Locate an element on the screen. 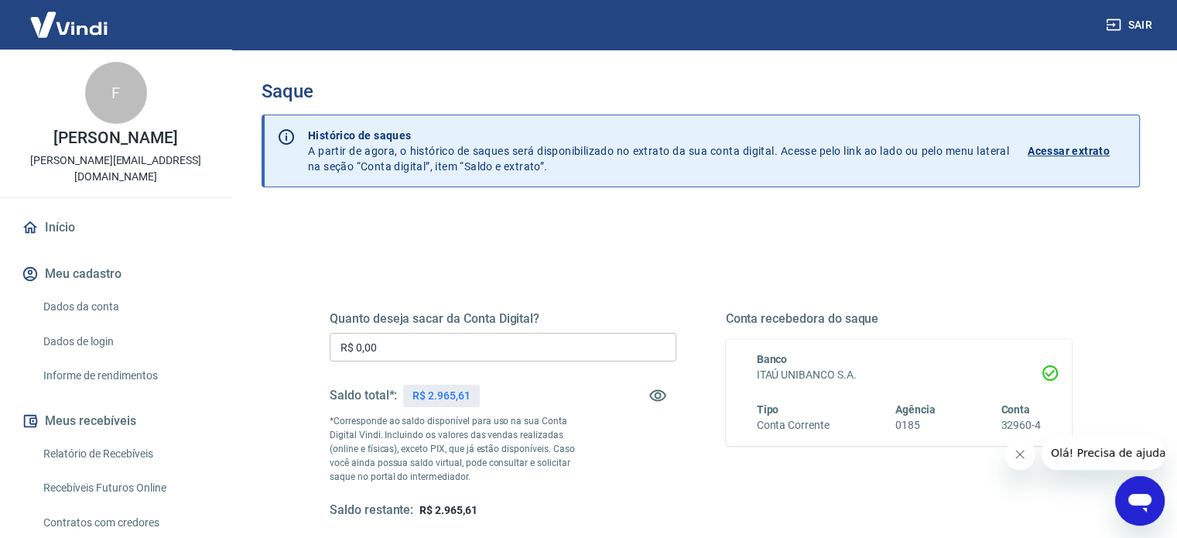 The width and height of the screenshot is (1177, 538). a: Relatório de Recebíveis is located at coordinates (125, 454).